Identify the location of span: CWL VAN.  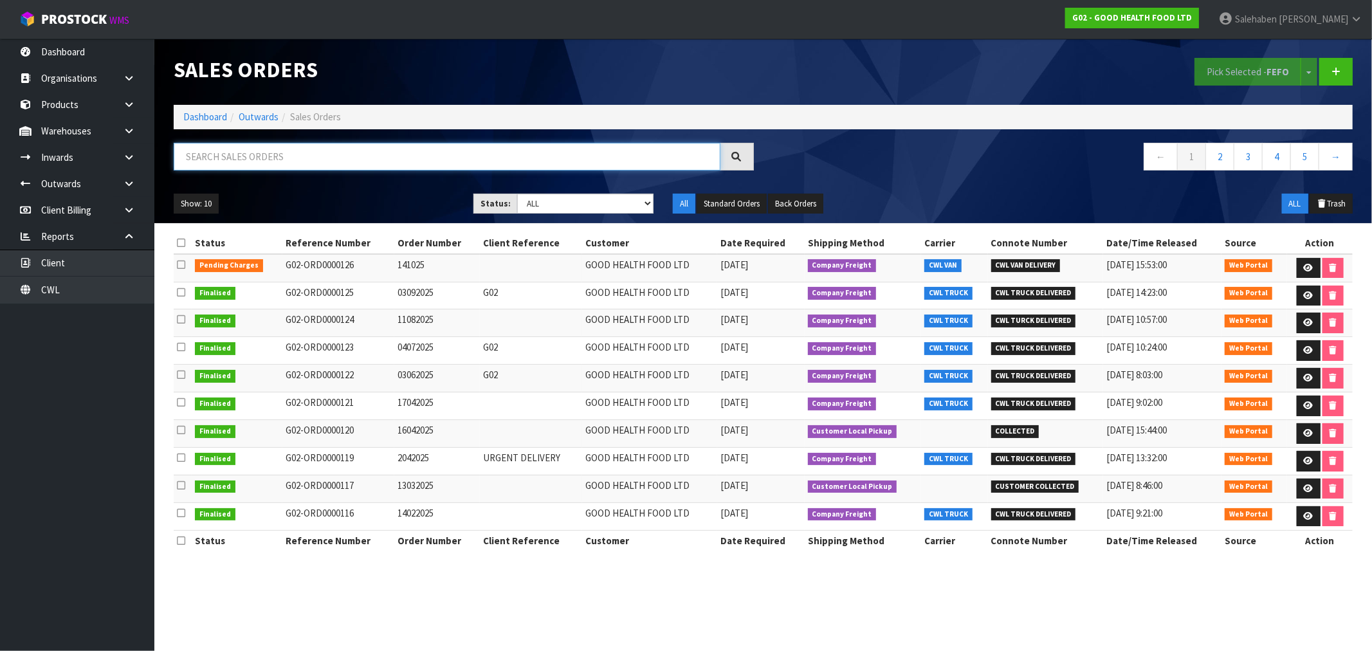
(943, 266).